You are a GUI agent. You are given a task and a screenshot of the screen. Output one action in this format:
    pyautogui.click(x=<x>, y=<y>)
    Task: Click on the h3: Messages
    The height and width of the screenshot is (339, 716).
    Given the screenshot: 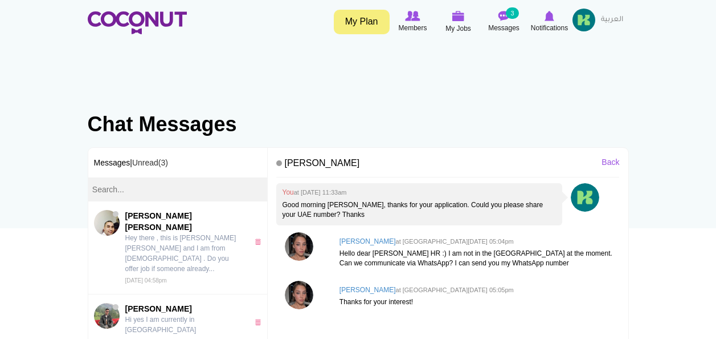 What is the action you would take?
    pyautogui.click(x=178, y=162)
    